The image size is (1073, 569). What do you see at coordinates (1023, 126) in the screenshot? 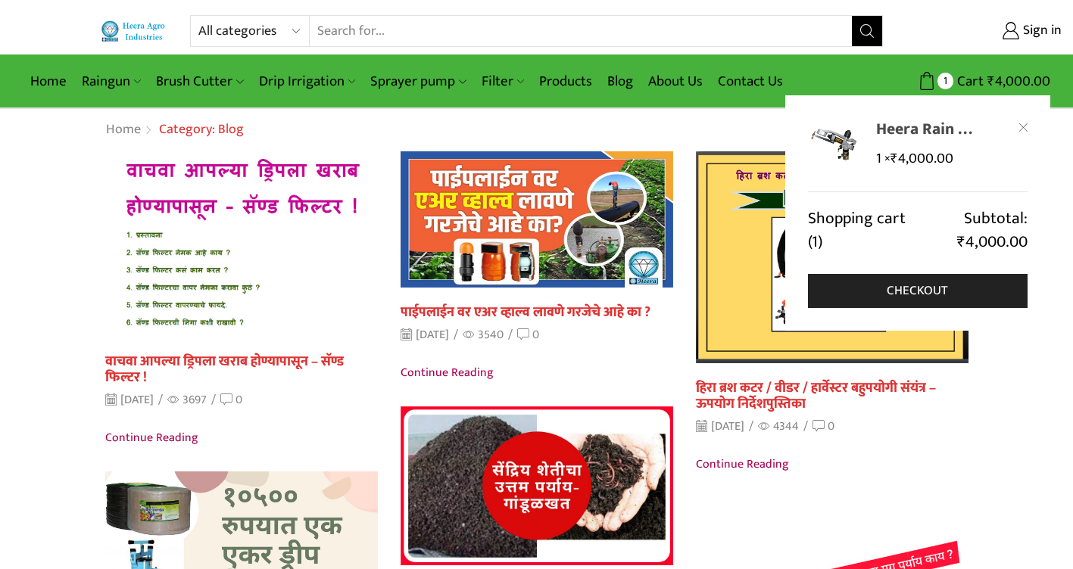
I see `a: Remove Heera Rain Gun (1.25") from cart` at bounding box center [1023, 126].